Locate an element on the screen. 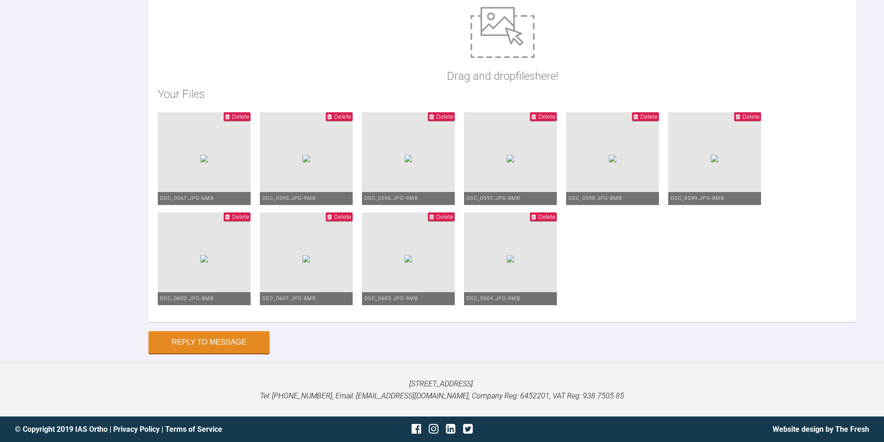  img: e5c9a17e-c0d8-4f8e-b944-3f2e8623a991 is located at coordinates (204, 159).